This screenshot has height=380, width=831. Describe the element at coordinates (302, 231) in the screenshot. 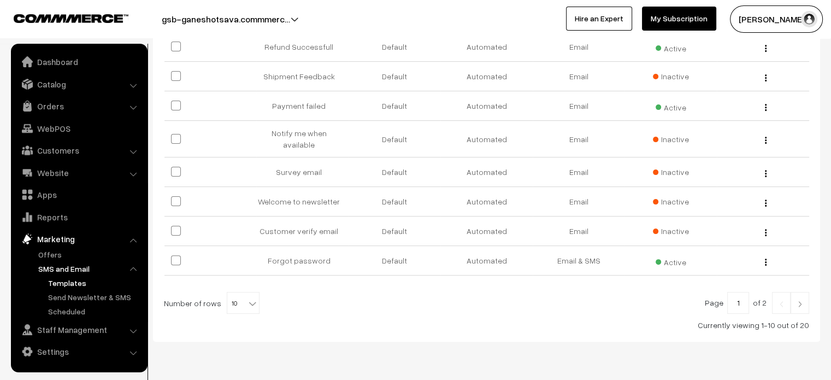

I see `td: Customer verify email` at that location.